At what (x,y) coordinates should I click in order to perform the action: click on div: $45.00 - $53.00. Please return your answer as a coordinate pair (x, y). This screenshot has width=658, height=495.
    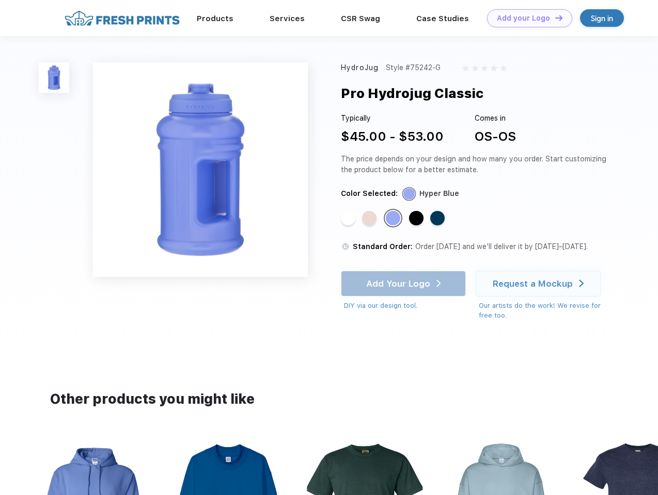
    Looking at the image, I should click on (392, 137).